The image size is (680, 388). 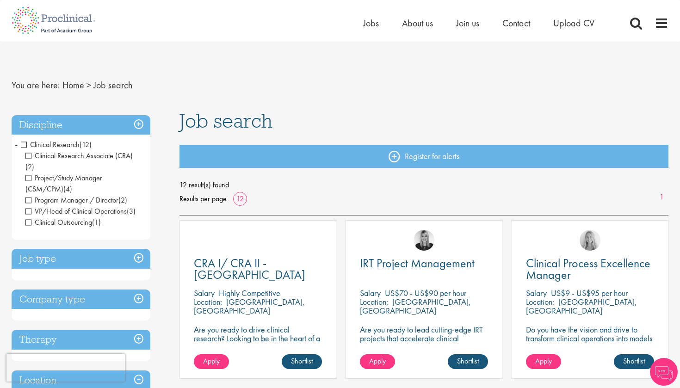 I want to click on span: Jobs, so click(x=371, y=23).